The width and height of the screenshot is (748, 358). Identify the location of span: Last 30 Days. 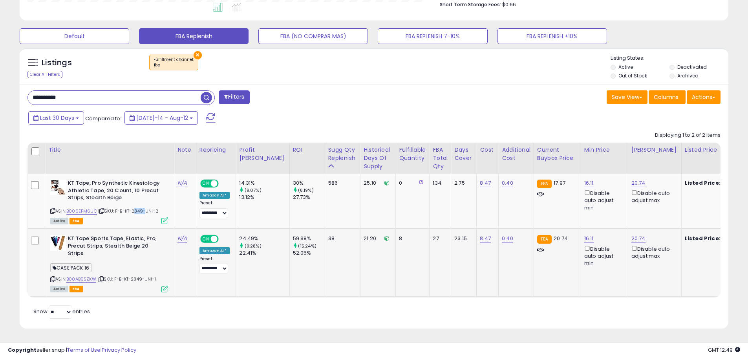
(57, 118).